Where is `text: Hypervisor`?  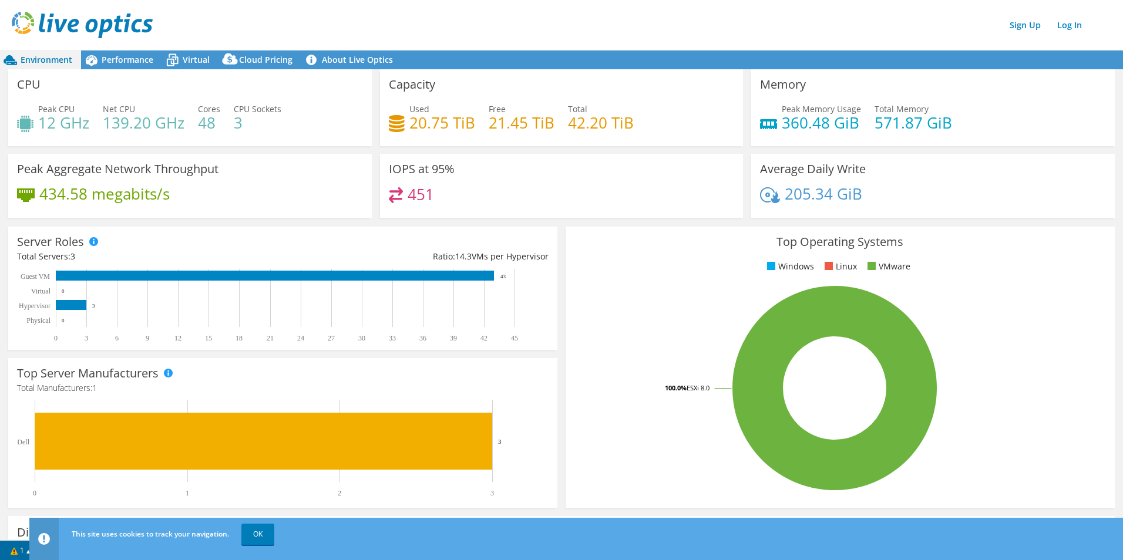 text: Hypervisor is located at coordinates (35, 306).